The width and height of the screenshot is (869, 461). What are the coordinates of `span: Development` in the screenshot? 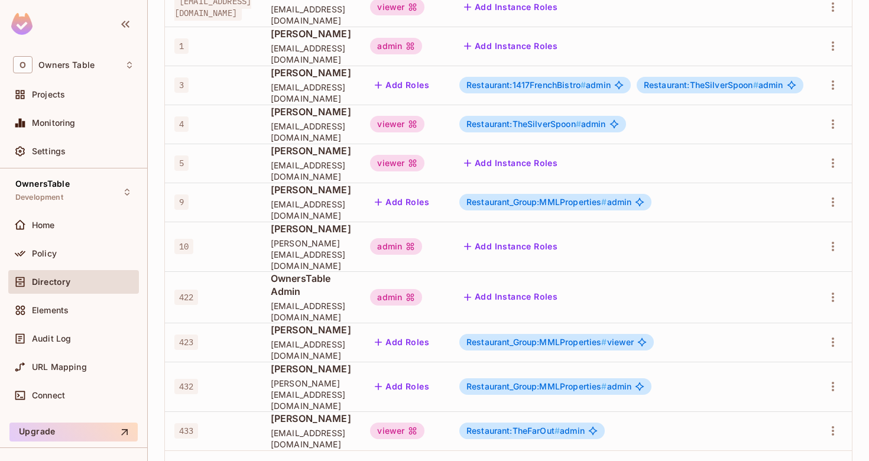 It's located at (39, 197).